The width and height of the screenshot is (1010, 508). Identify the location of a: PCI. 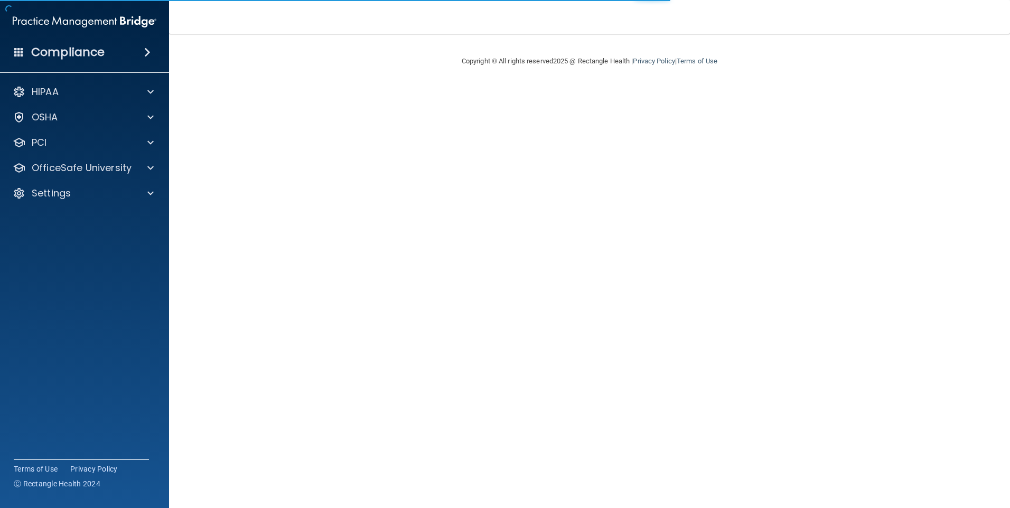
(83, 143).